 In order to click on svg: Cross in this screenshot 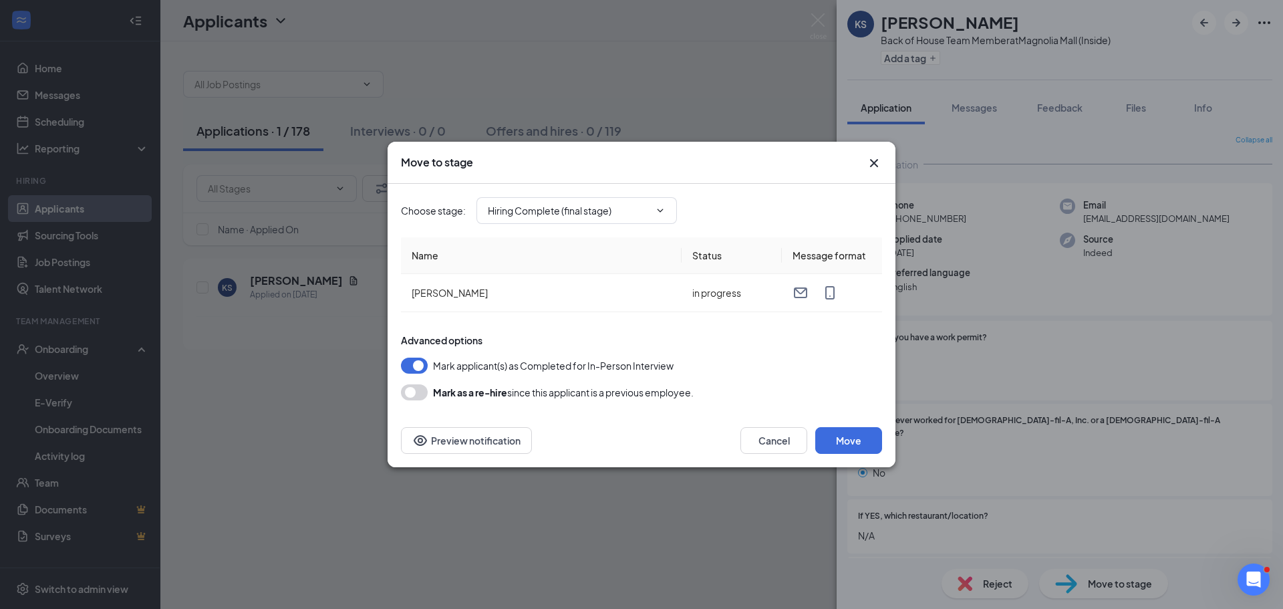, I will do `click(874, 163)`.